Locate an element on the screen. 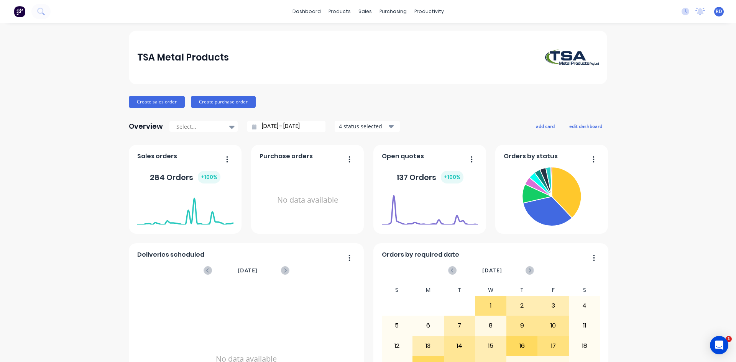 The width and height of the screenshot is (736, 362). div: productivity is located at coordinates (429, 11).